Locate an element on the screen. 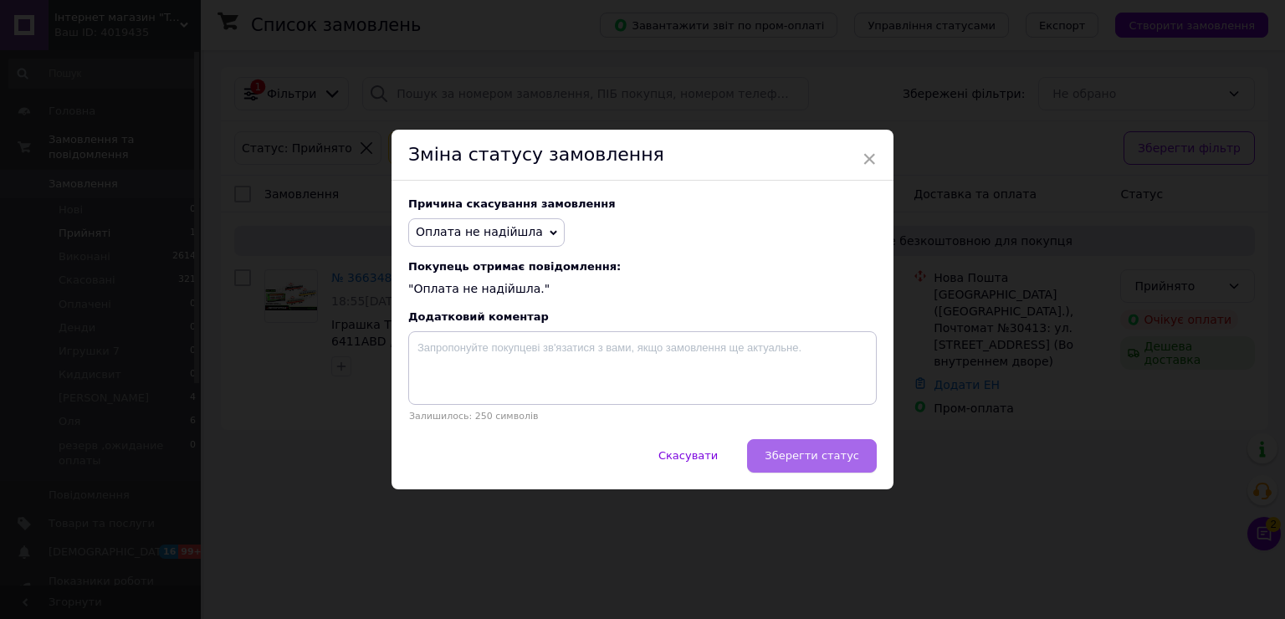  div: Причина скасування замовлення is located at coordinates (642, 203).